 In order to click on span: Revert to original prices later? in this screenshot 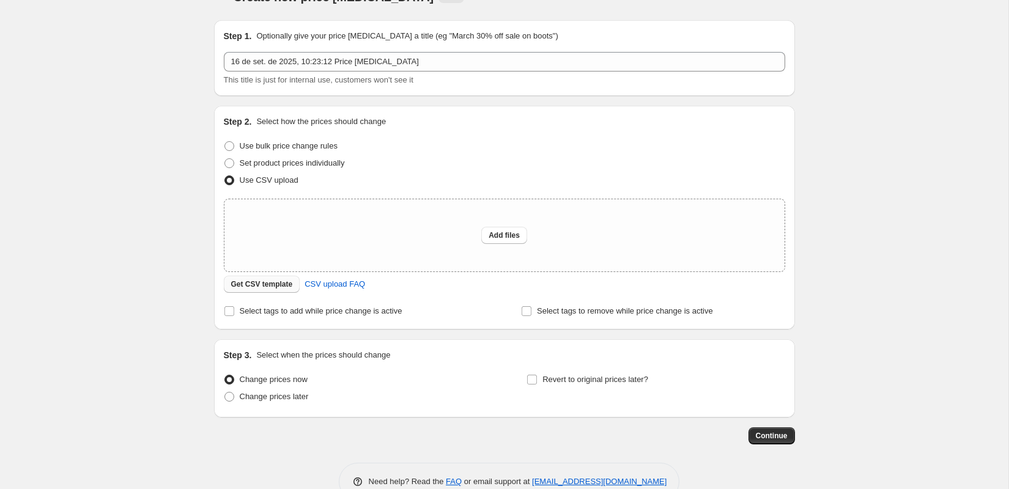, I will do `click(595, 379)`.